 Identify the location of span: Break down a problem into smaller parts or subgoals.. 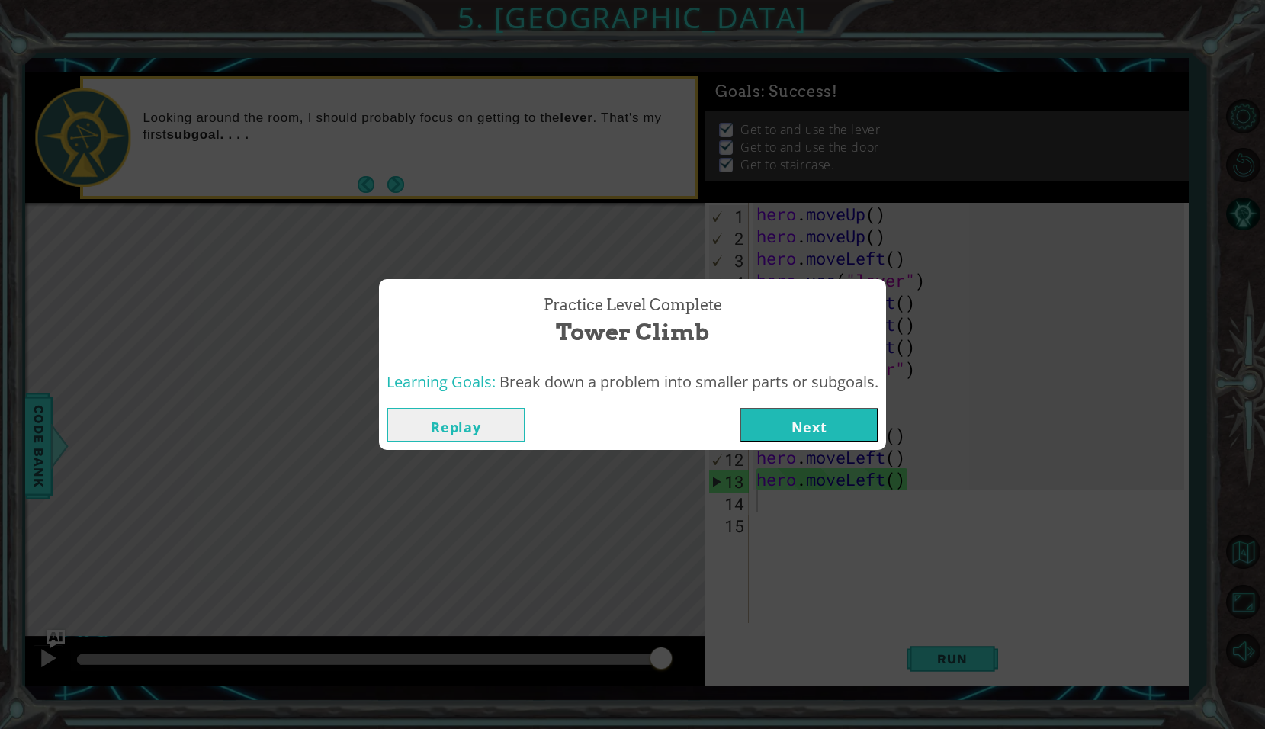
(689, 381).